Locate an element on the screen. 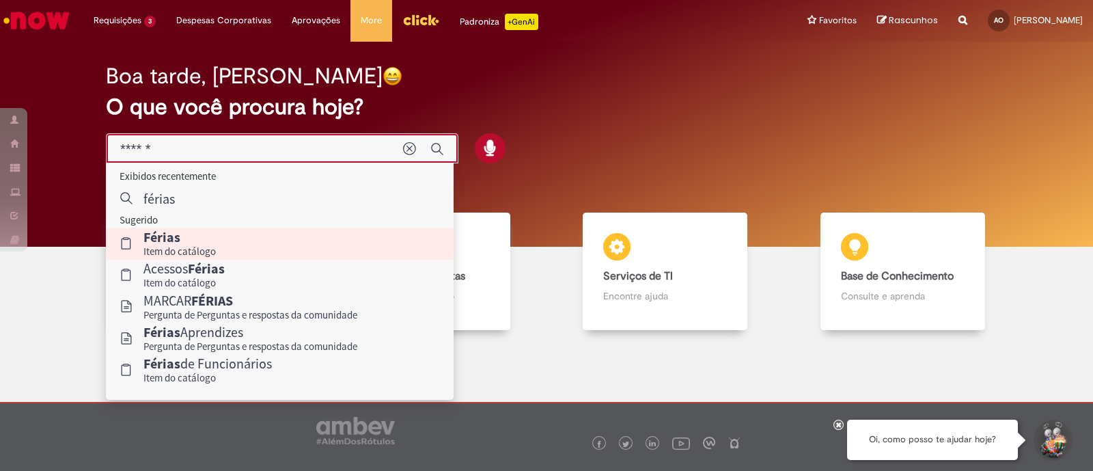 This screenshot has height=471, width=1093. h2: O que você procura hoje? is located at coordinates (547, 107).